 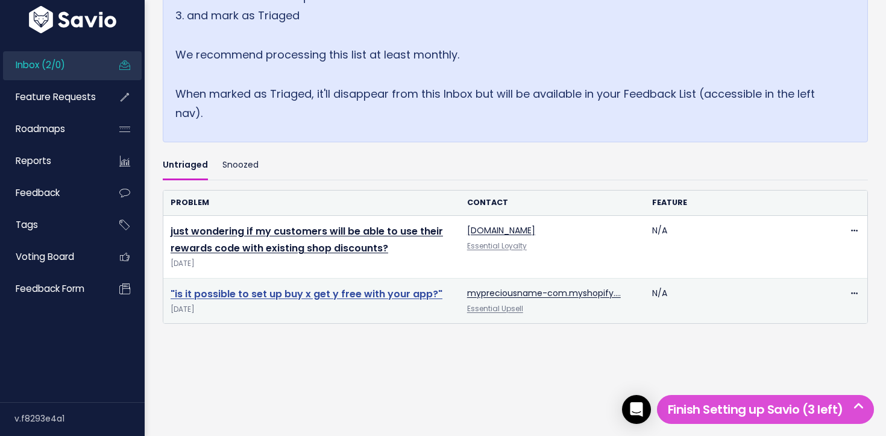 What do you see at coordinates (27, 224) in the screenshot?
I see `span: Tags` at bounding box center [27, 224].